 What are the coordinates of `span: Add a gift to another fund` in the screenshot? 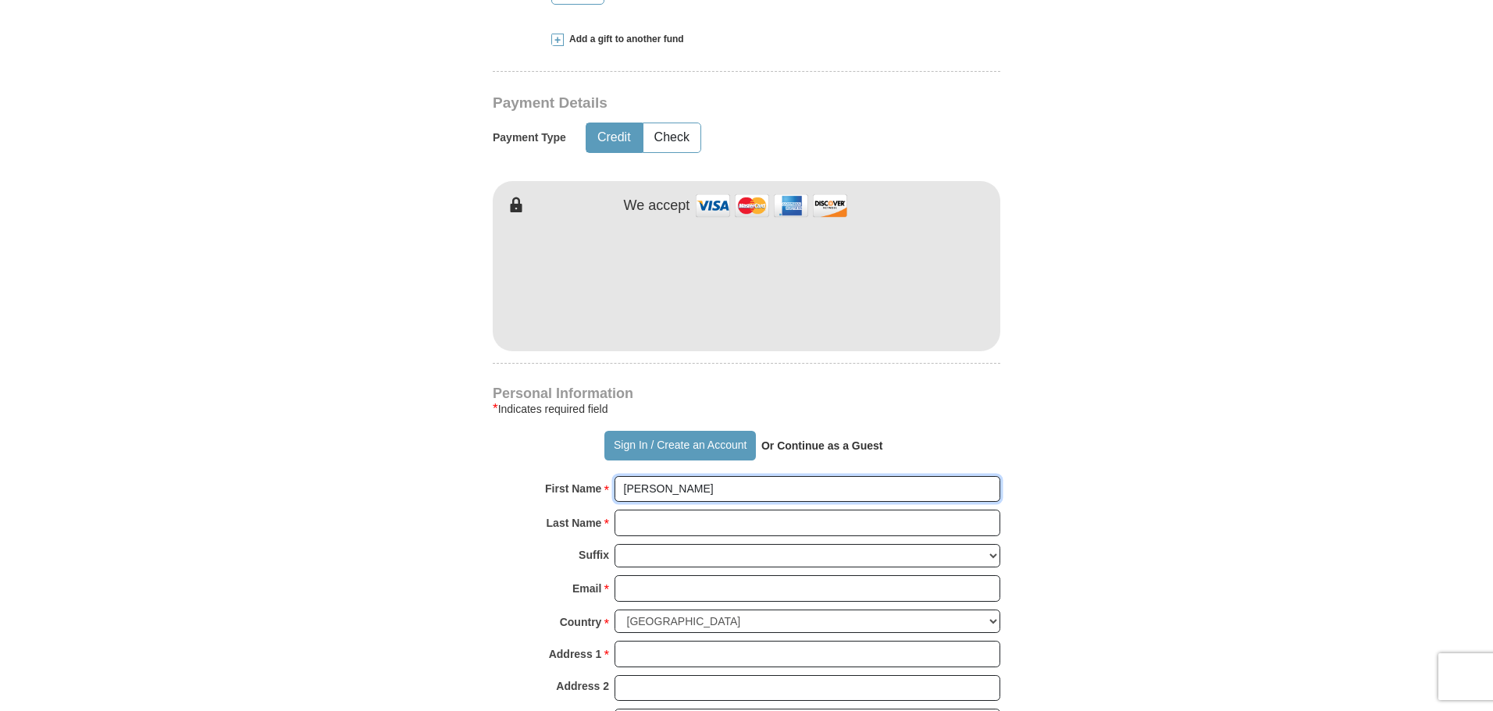 It's located at (624, 39).